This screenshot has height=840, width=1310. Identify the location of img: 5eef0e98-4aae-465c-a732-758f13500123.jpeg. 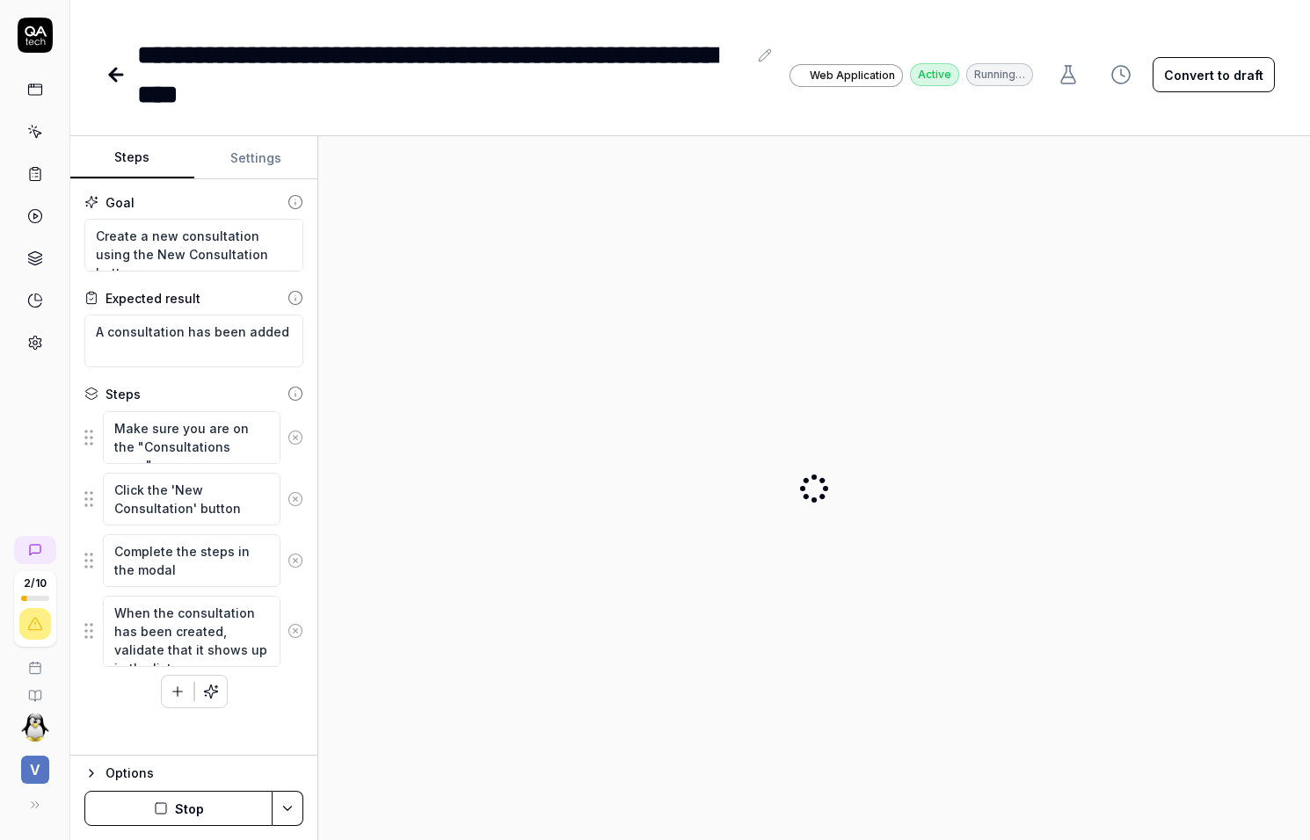
(35, 728).